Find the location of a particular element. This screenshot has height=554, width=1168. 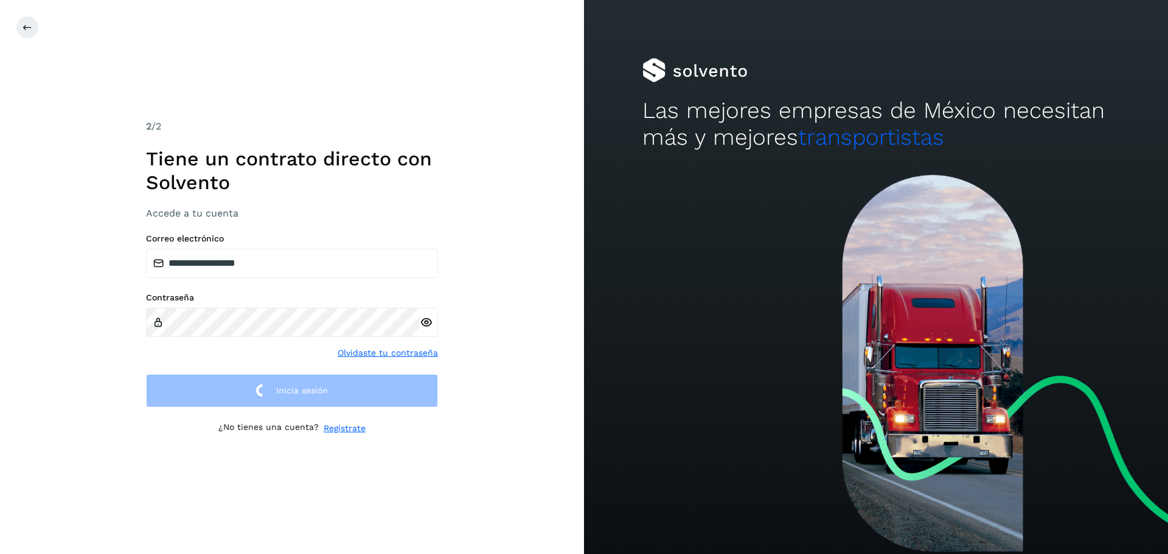

label: Correo electrónico is located at coordinates (292, 238).